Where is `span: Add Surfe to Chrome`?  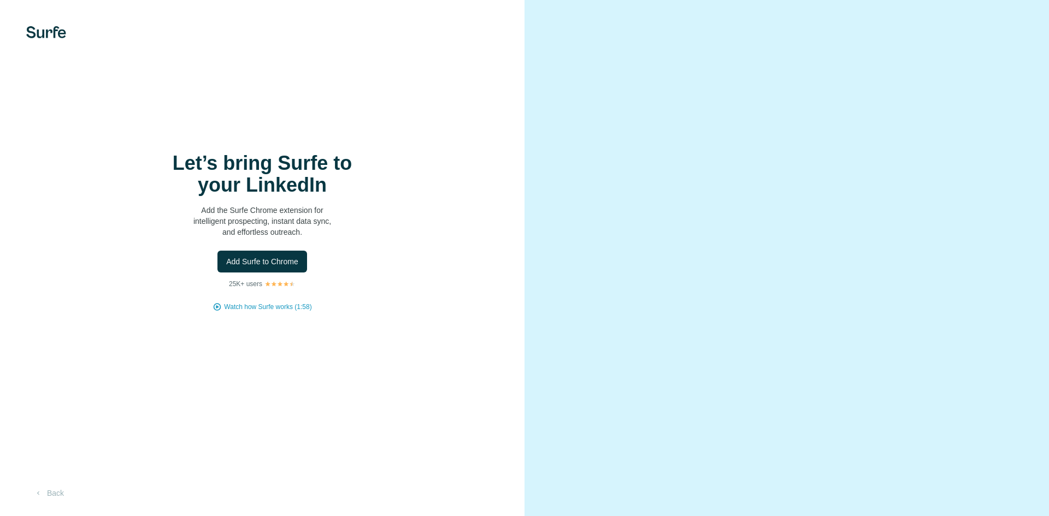 span: Add Surfe to Chrome is located at coordinates (262, 262).